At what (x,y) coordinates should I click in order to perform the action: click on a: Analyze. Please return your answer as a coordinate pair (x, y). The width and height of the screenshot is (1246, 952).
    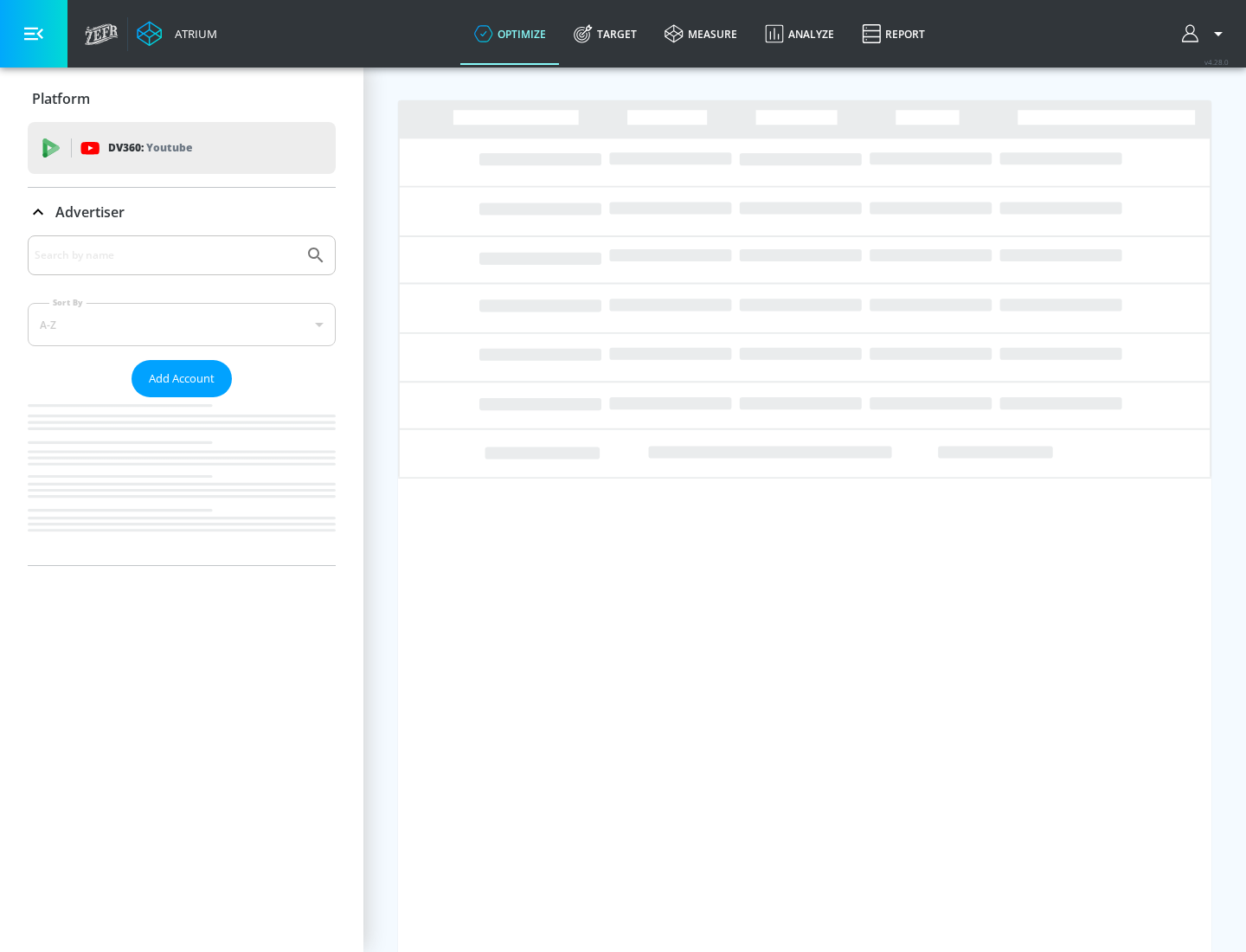
    Looking at the image, I should click on (799, 33).